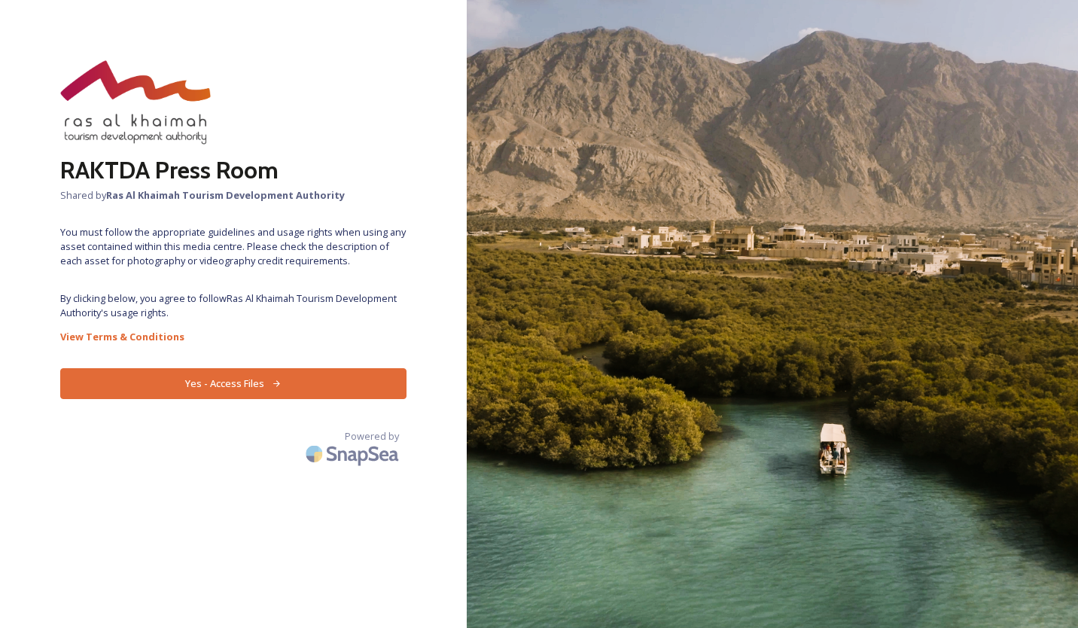  Describe the element at coordinates (233, 336) in the screenshot. I see `a: View Terms & Conditions` at that location.